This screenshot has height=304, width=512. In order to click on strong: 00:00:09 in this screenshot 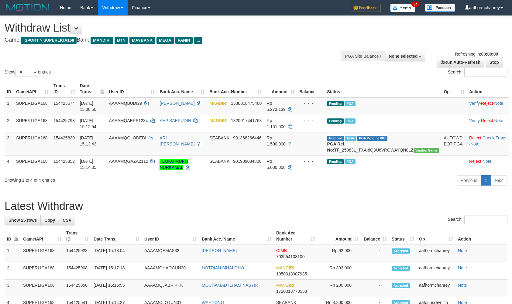, I will do `click(489, 54)`.